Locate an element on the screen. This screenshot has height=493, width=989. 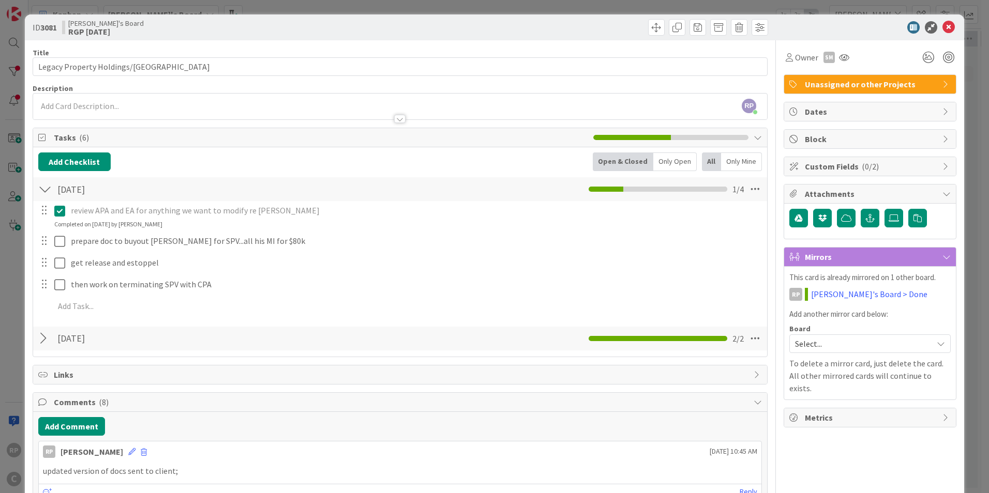
span: ( 8 ) is located at coordinates (103, 402).